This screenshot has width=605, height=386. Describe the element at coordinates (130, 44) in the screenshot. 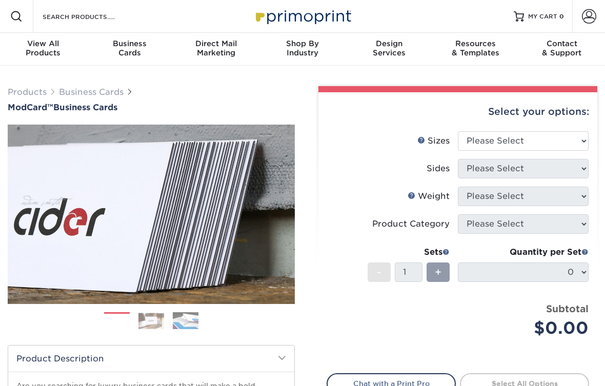

I see `span: Business` at that location.